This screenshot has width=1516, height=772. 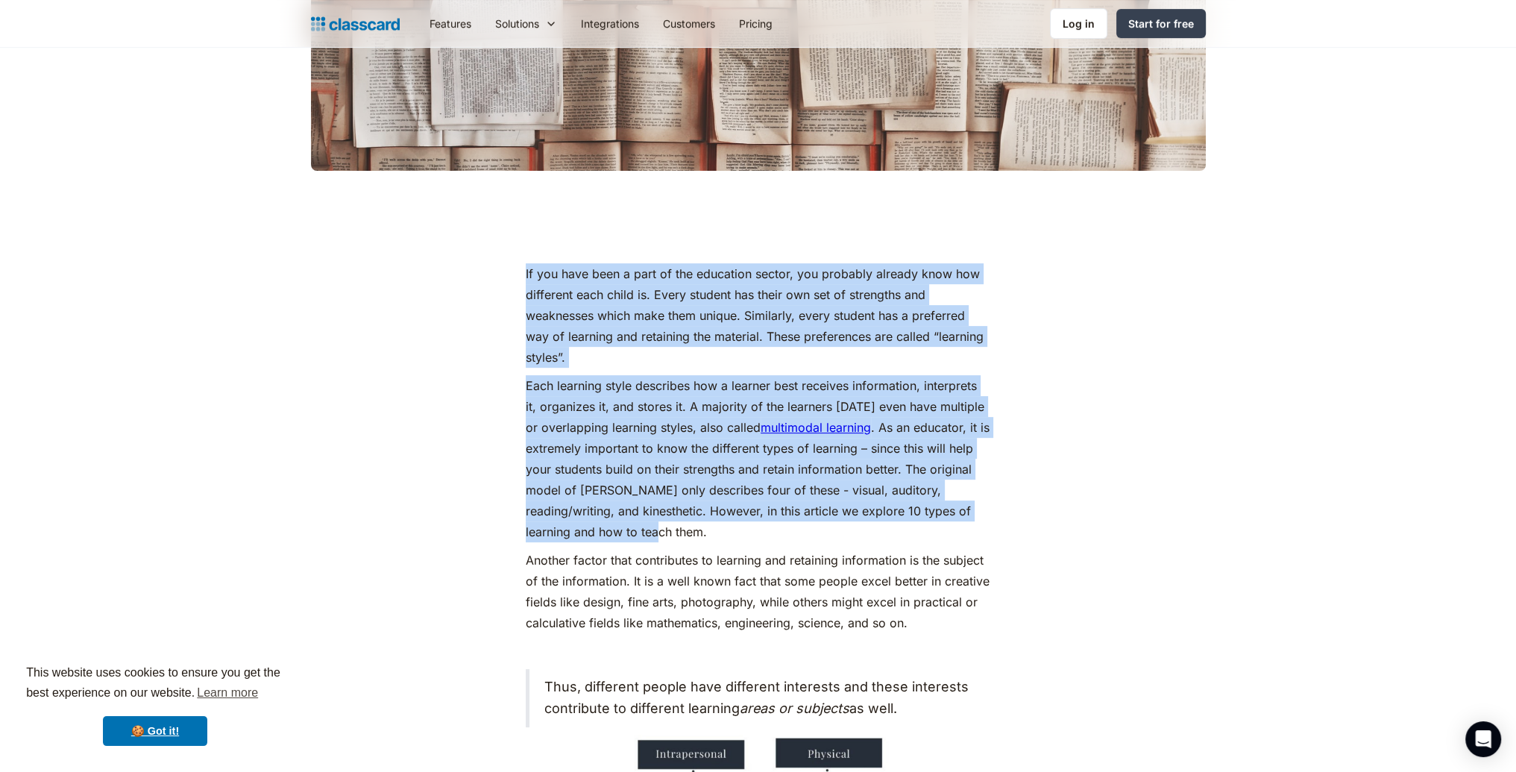 I want to click on div: Open Intercom Messenger, so click(x=1484, y=739).